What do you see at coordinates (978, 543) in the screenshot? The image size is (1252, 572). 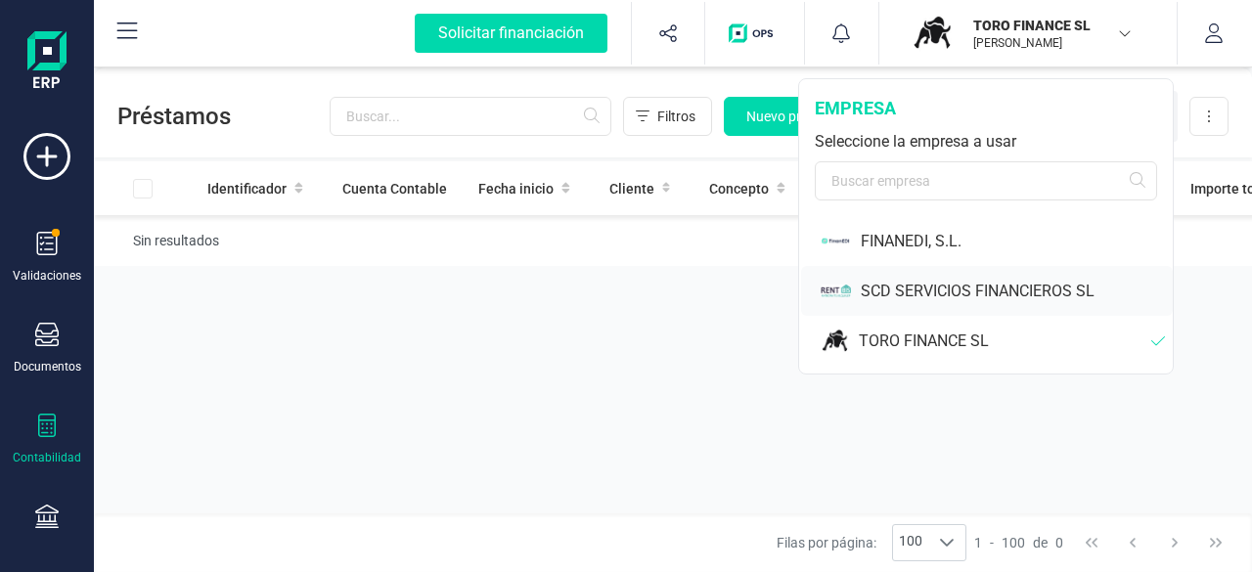 I see `span: 1` at bounding box center [978, 543].